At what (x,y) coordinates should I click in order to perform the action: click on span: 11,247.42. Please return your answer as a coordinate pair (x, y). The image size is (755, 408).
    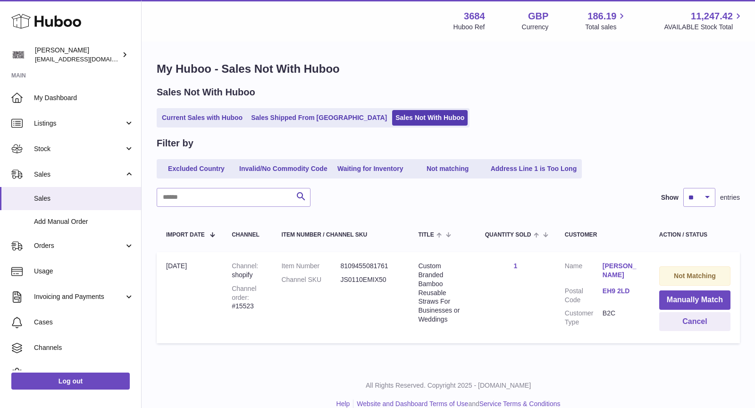
    Looking at the image, I should click on (712, 16).